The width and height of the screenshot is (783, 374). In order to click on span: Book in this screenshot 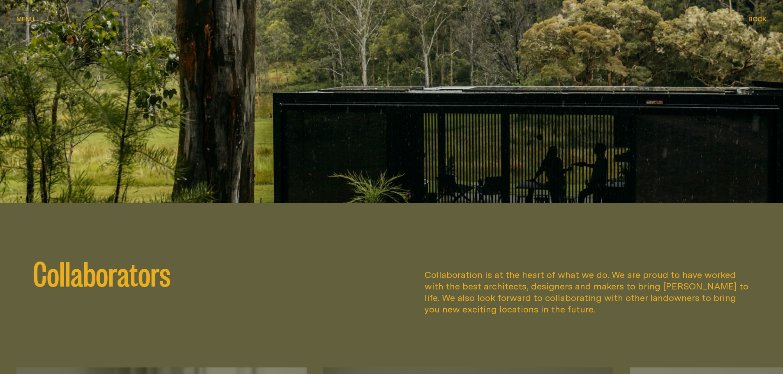, I will do `click(757, 19)`.